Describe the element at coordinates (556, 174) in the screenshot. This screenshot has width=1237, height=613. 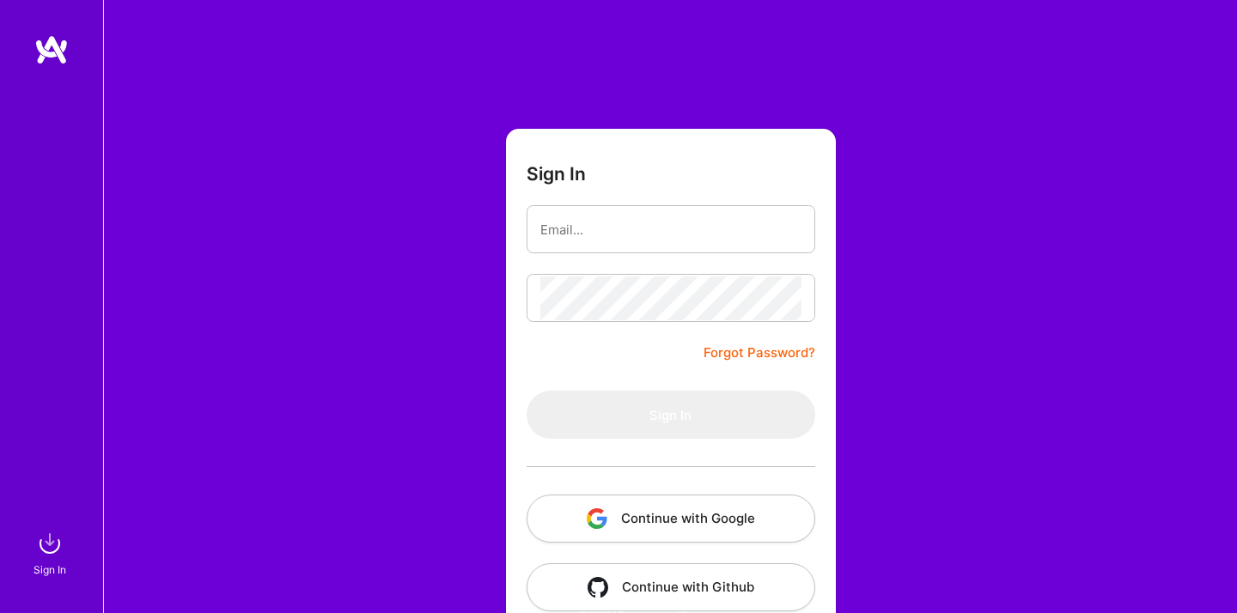
I see `h3: Sign In` at that location.